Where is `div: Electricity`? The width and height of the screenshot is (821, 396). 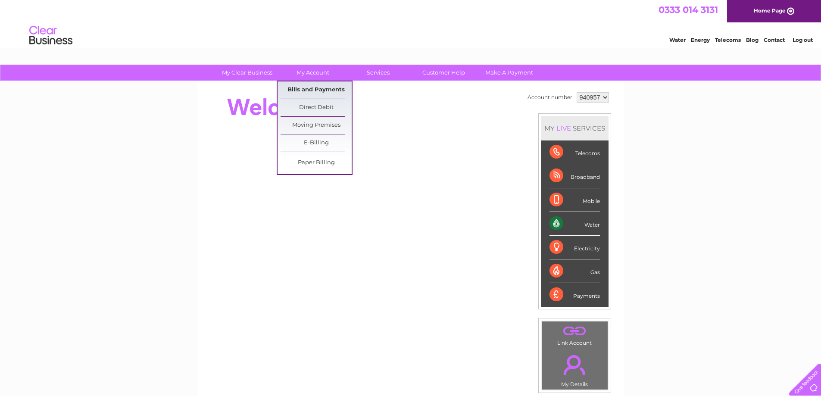 div: Electricity is located at coordinates (575, 247).